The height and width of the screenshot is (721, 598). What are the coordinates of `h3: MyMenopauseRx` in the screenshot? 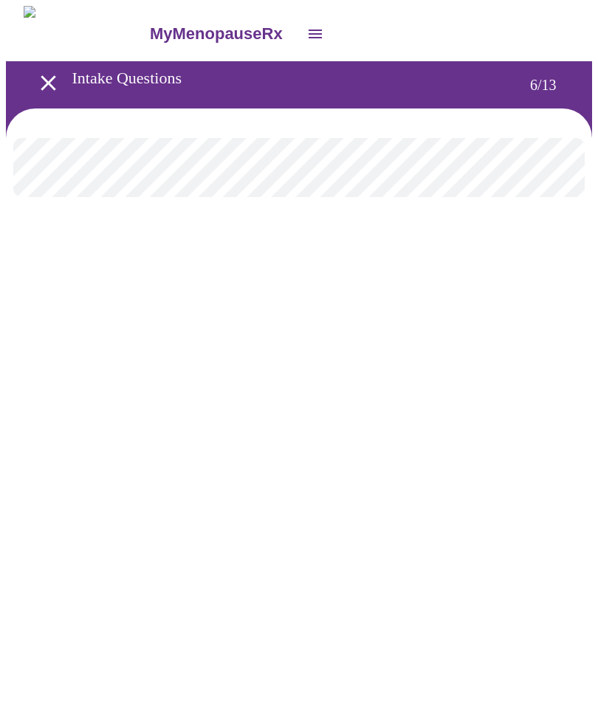 It's located at (216, 34).